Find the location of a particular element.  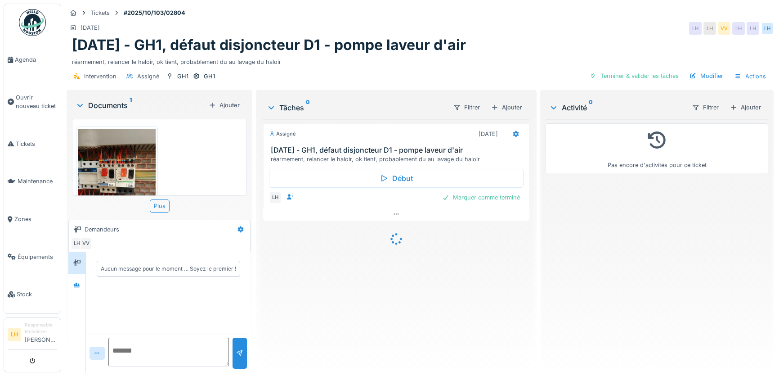

div: Actions is located at coordinates (750, 76).